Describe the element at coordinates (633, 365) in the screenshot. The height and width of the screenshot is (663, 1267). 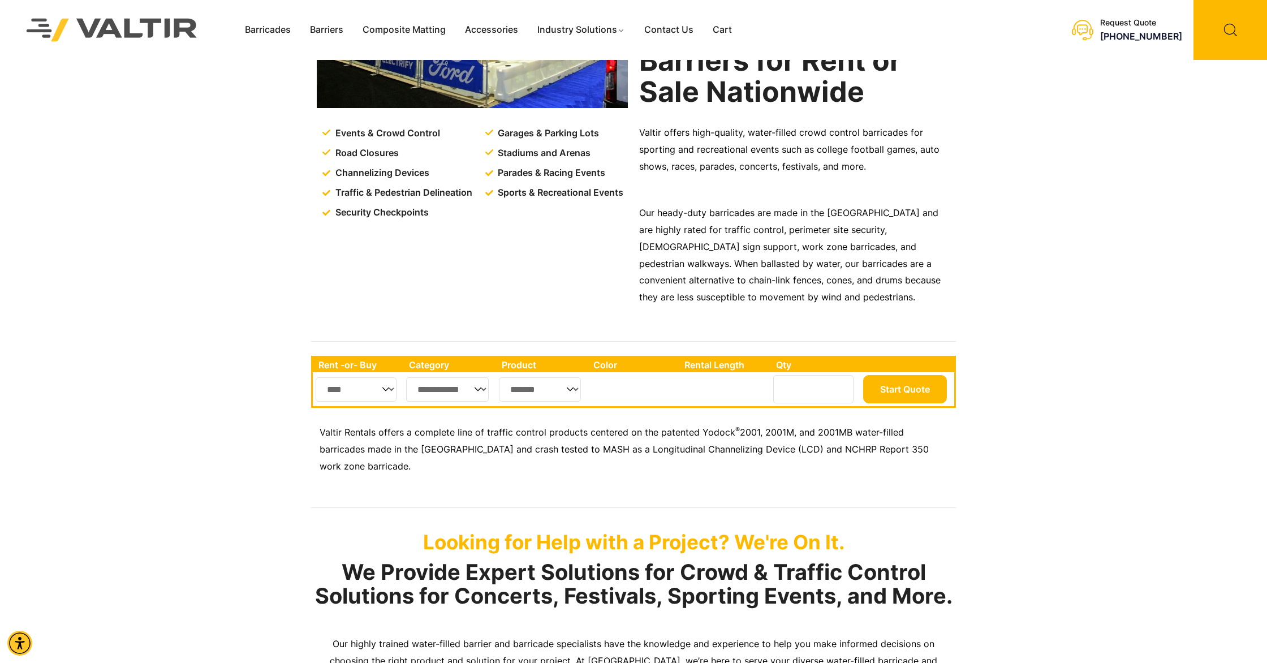
I see `th: Color` at that location.